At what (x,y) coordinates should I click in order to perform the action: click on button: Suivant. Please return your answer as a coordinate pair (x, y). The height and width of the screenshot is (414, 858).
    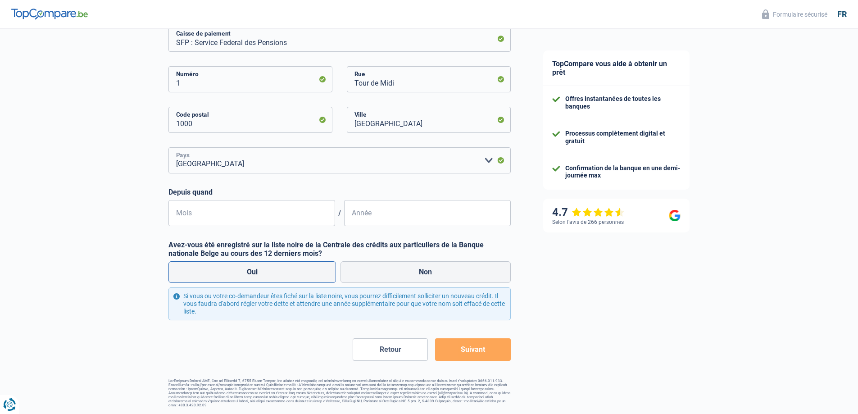
    Looking at the image, I should click on (473, 350).